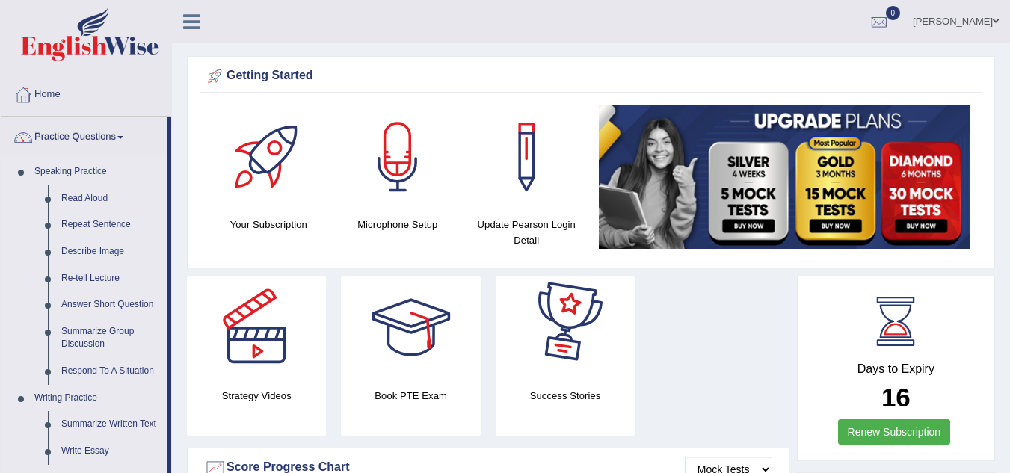 The image size is (1010, 473). I want to click on a: Read Aloud, so click(111, 199).